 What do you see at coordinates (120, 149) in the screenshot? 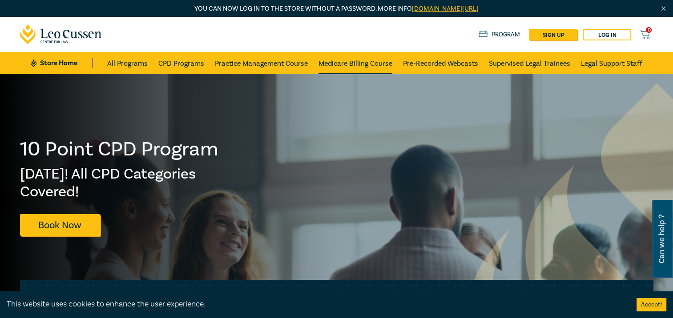
I see `h1: 10 Point CPD Program` at bounding box center [120, 149].